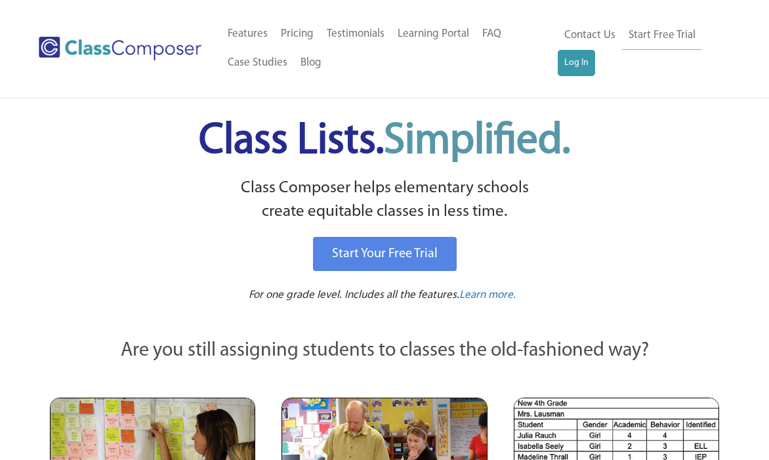 This screenshot has width=769, height=460. I want to click on span: Class Lists., so click(384, 141).